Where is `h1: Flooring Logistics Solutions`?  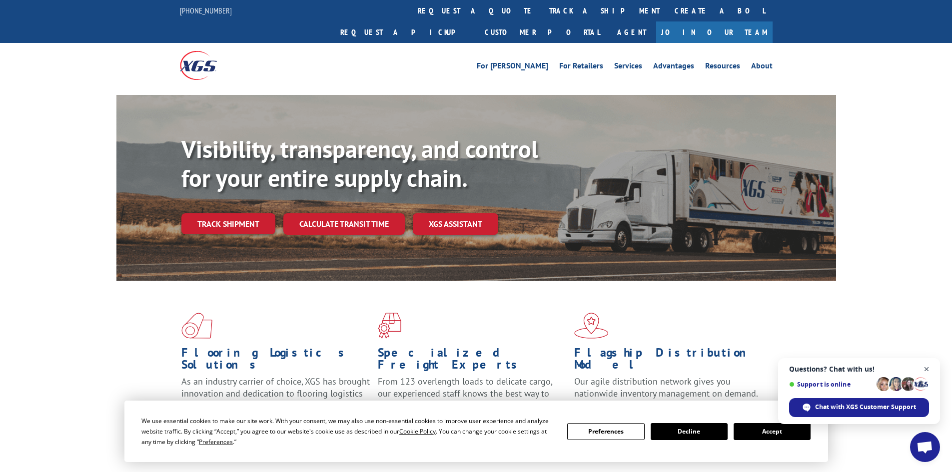
h1: Flooring Logistics Solutions is located at coordinates (276, 361).